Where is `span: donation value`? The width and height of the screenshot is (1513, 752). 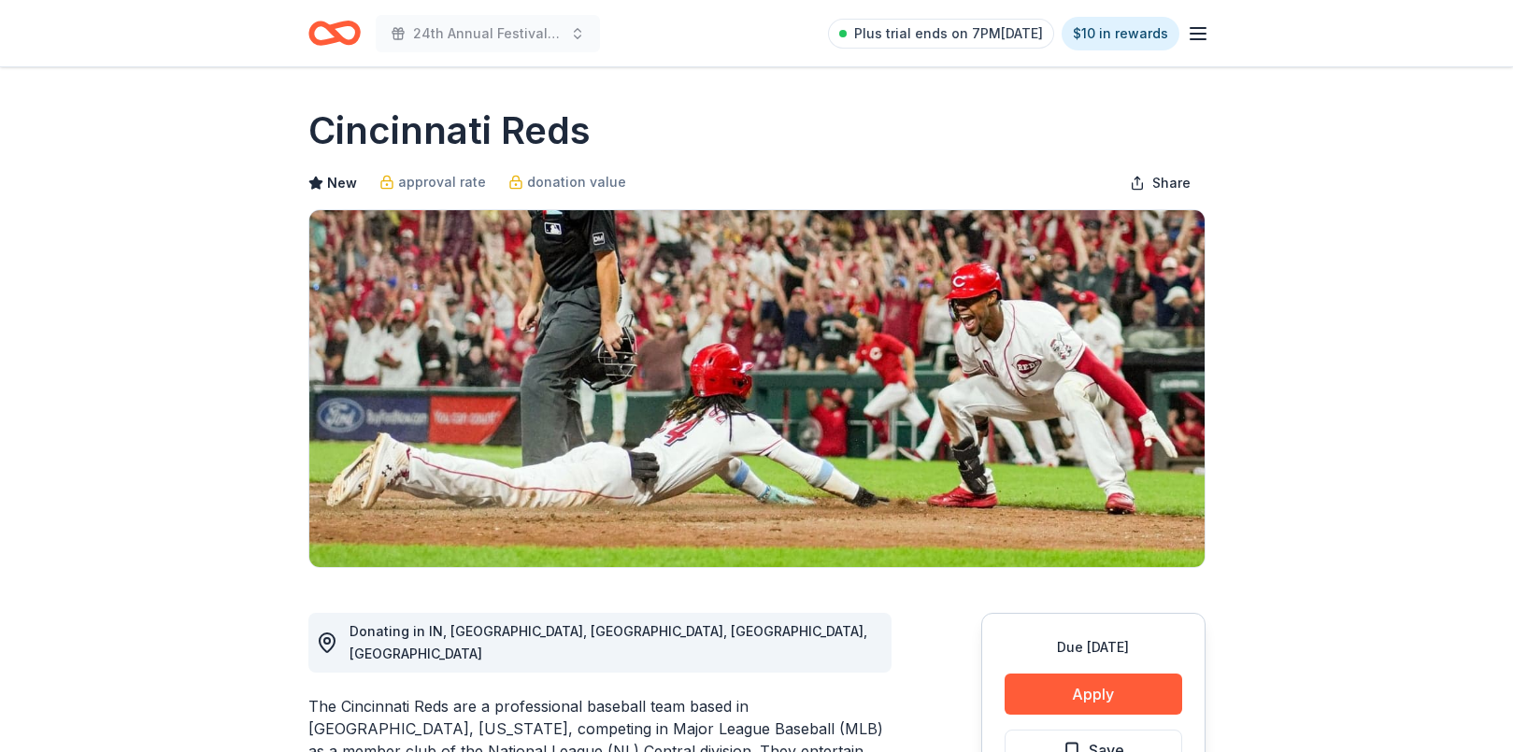 span: donation value is located at coordinates (577, 182).